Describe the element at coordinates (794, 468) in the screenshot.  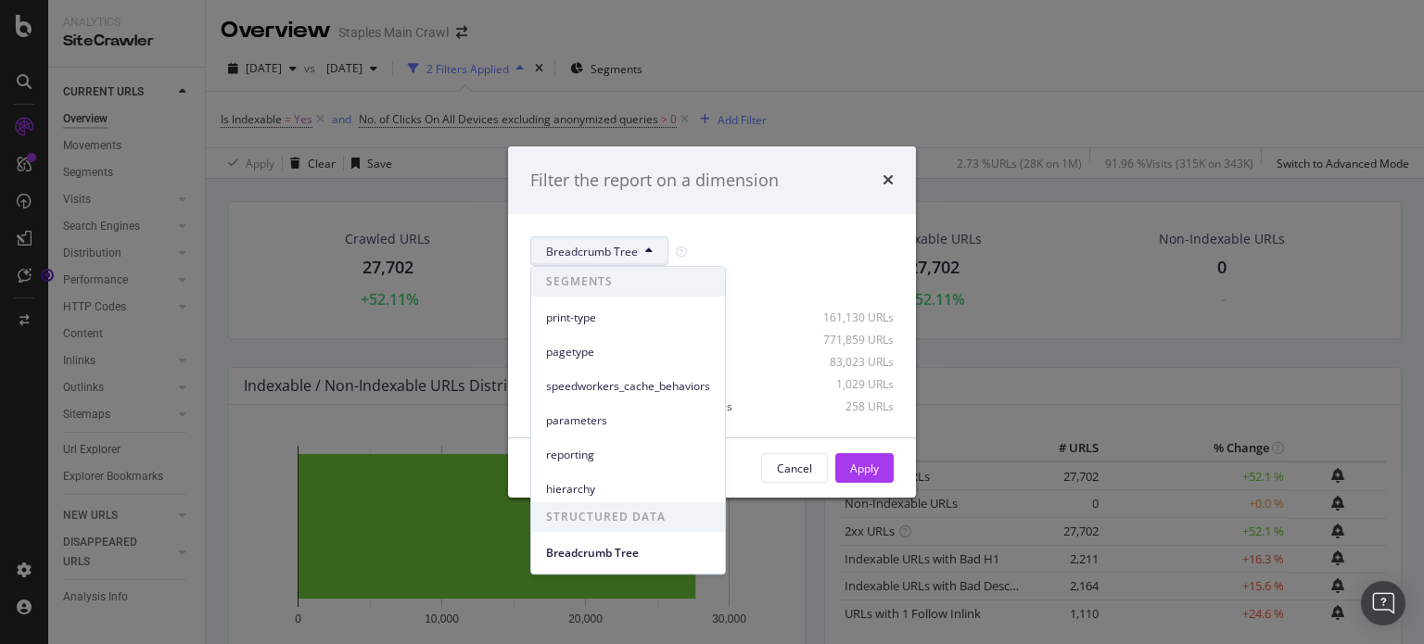
I see `button: Cancel` at that location.